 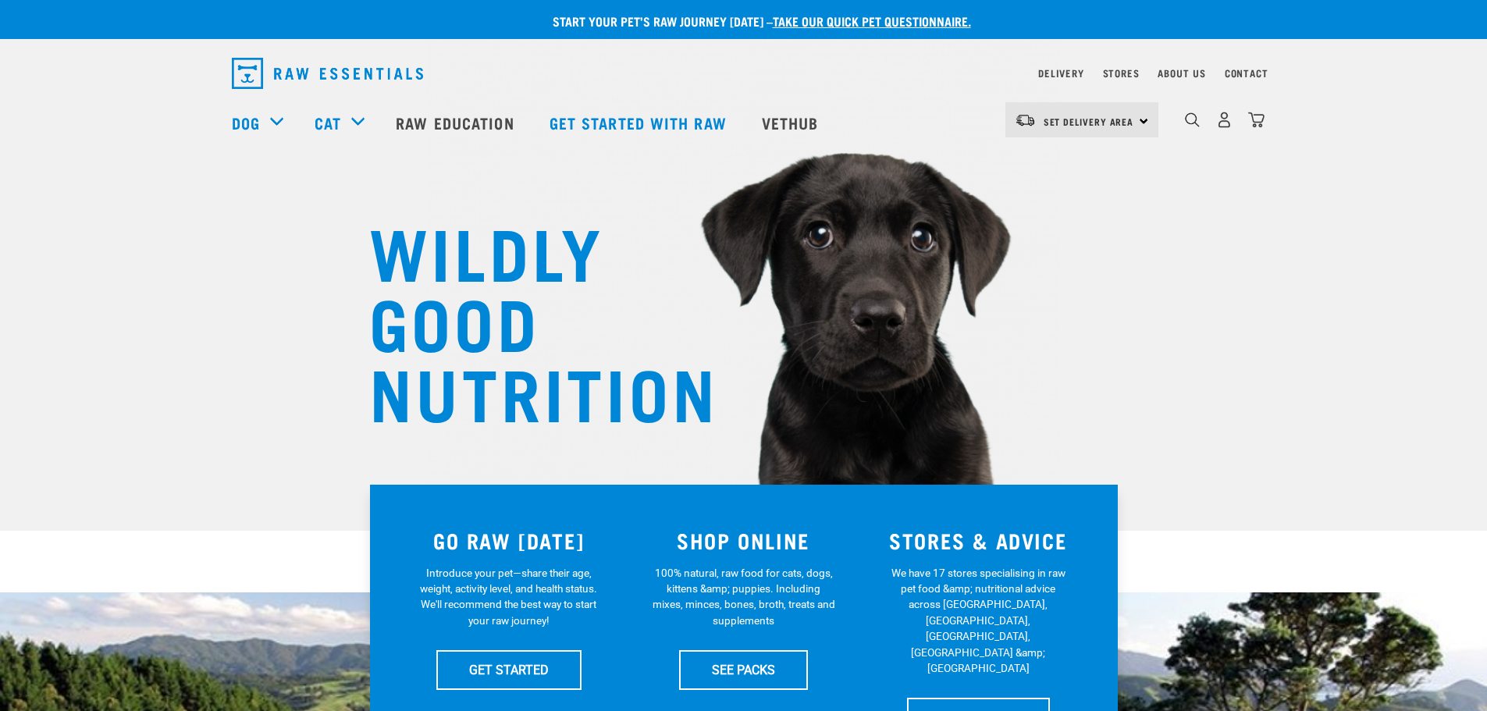 What do you see at coordinates (1192, 119) in the screenshot?
I see `img: home-icon-1@2x.png` at bounding box center [1192, 119].